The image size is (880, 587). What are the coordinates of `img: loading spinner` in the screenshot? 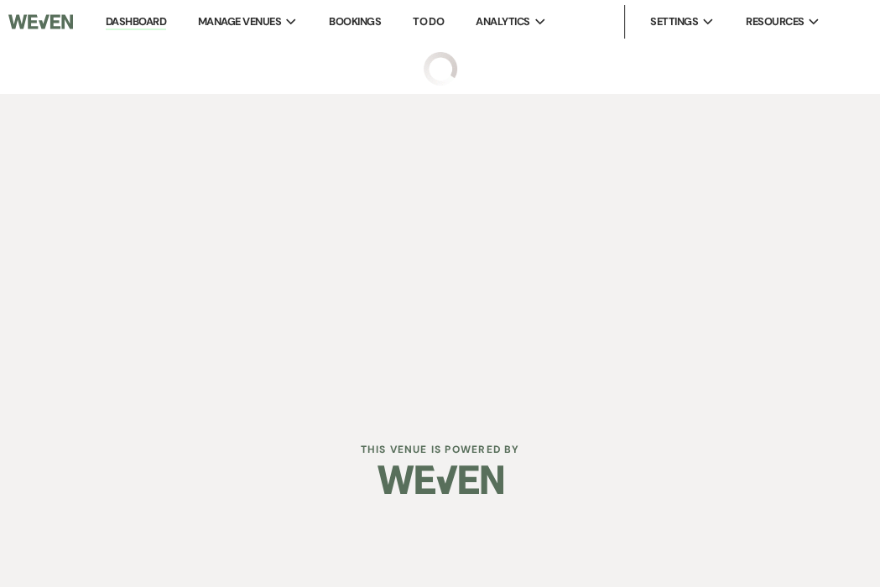 It's located at (441, 69).